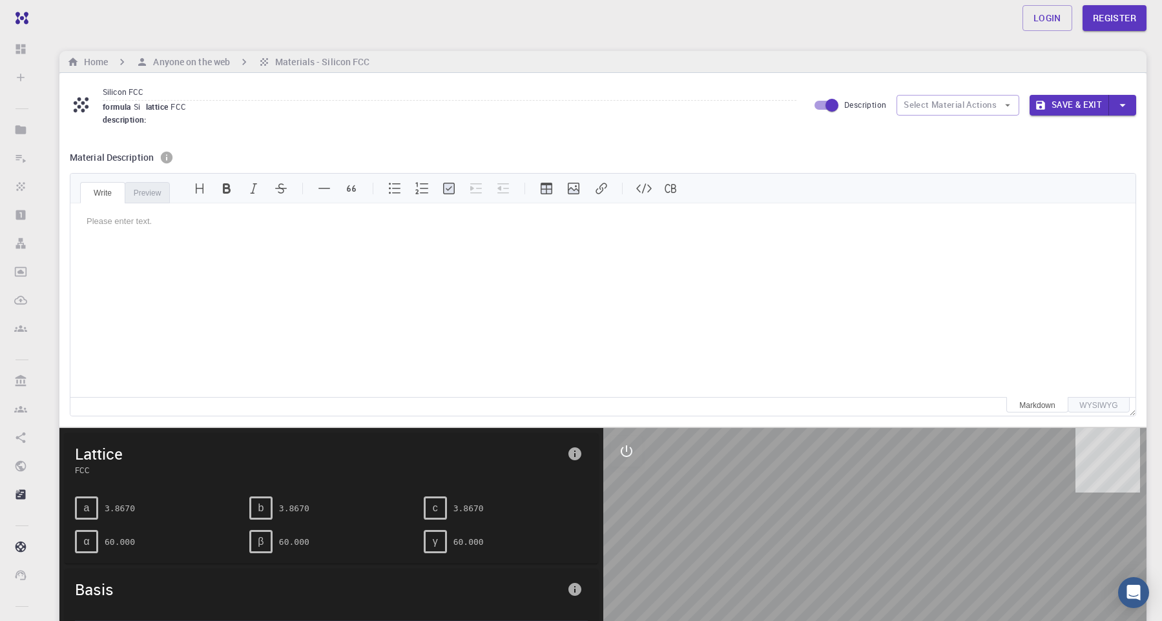 Image resolution: width=1162 pixels, height=621 pixels. What do you see at coordinates (227, 189) in the screenshot?
I see `button: Bold` at bounding box center [227, 189].